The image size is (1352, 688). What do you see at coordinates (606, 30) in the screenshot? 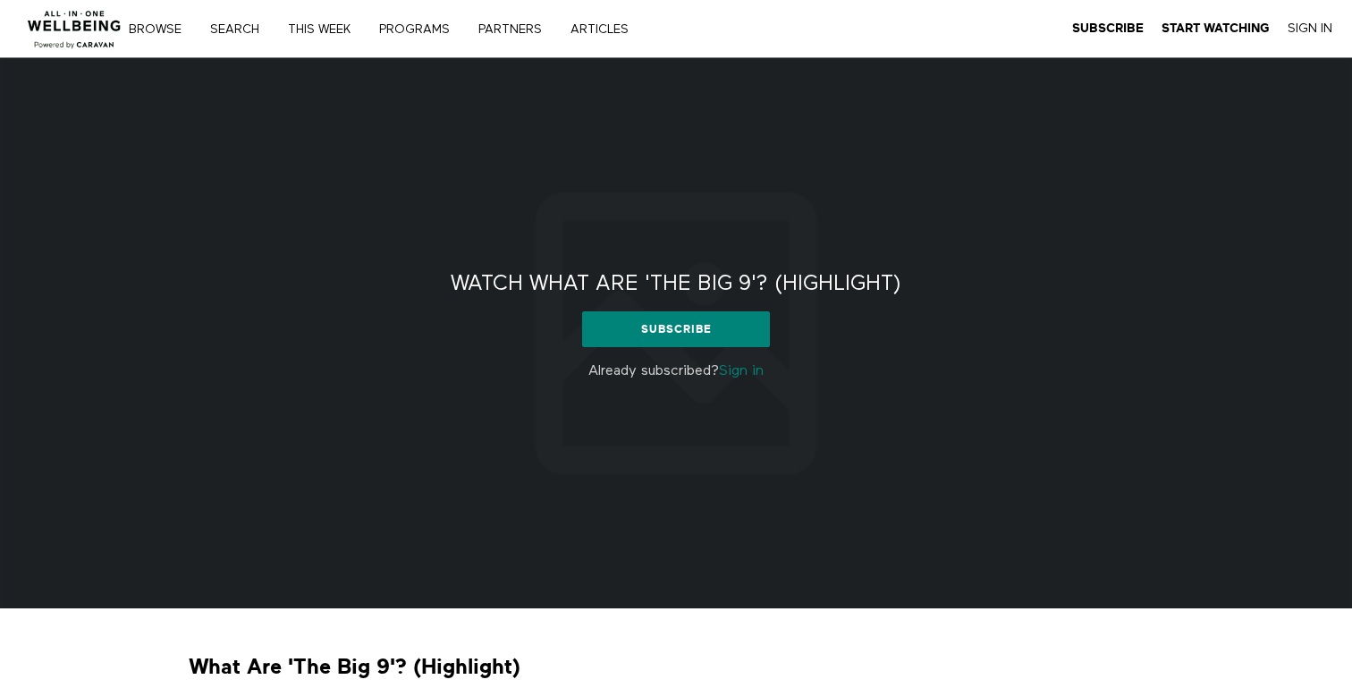
I see `a: ARTICLES` at bounding box center [606, 30].